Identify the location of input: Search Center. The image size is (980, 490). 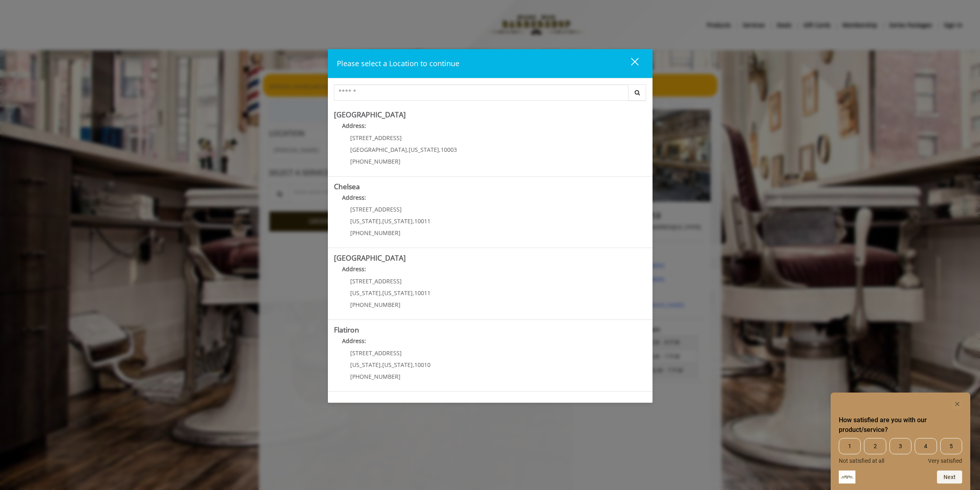
(481, 93).